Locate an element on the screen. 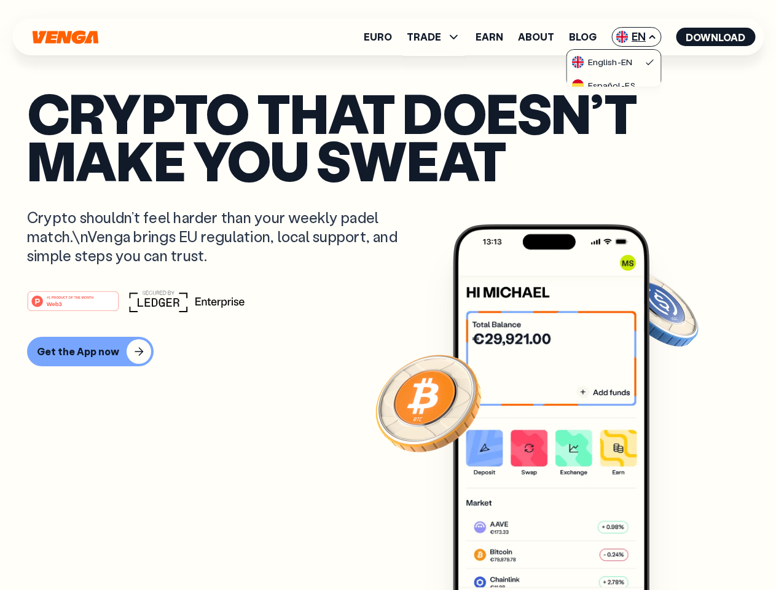 The height and width of the screenshot is (590, 776). button: Get the App now is located at coordinates (90, 352).